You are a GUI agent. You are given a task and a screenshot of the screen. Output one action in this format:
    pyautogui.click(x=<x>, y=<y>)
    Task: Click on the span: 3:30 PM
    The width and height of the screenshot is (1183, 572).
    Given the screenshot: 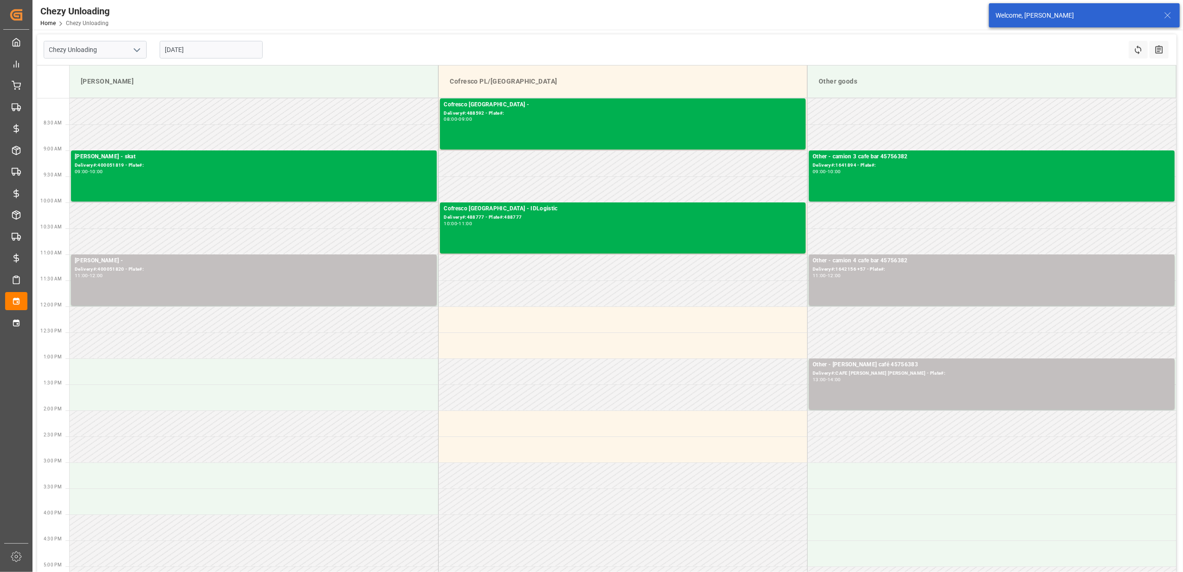 What is the action you would take?
    pyautogui.click(x=52, y=486)
    